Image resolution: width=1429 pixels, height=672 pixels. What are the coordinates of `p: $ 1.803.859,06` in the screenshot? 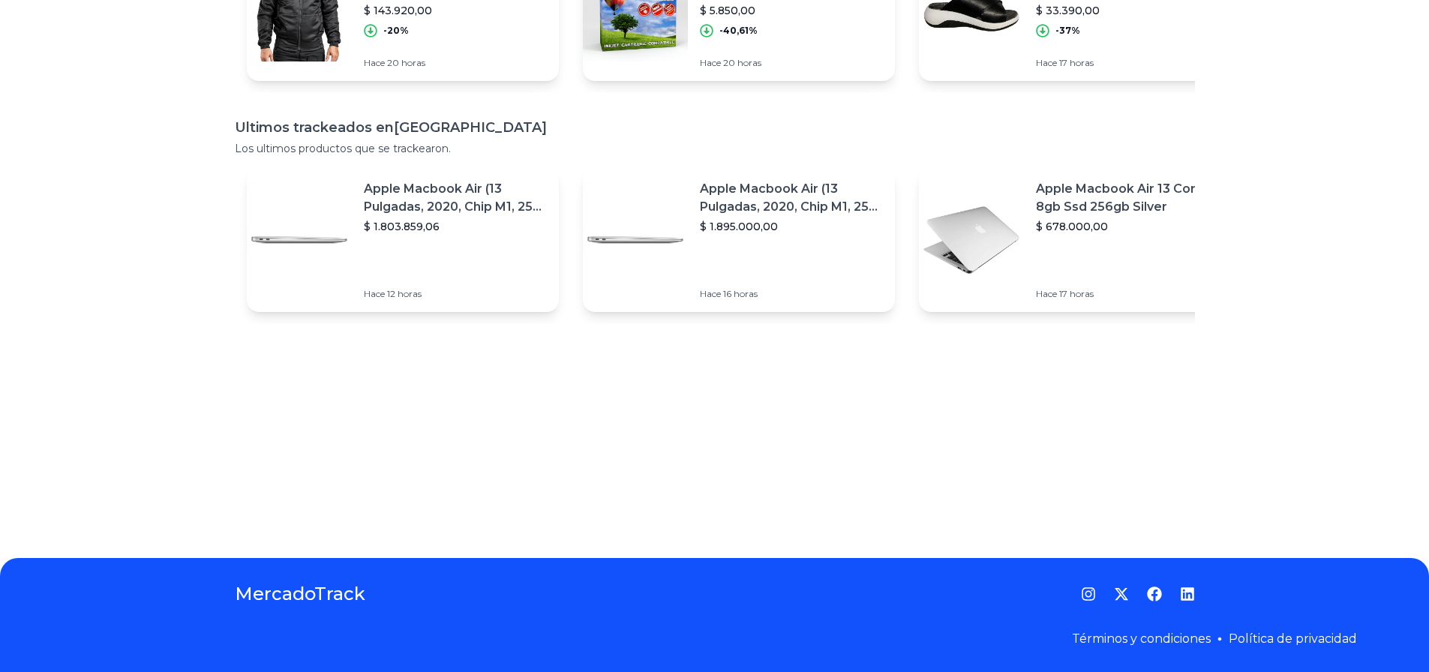 It's located at (455, 226).